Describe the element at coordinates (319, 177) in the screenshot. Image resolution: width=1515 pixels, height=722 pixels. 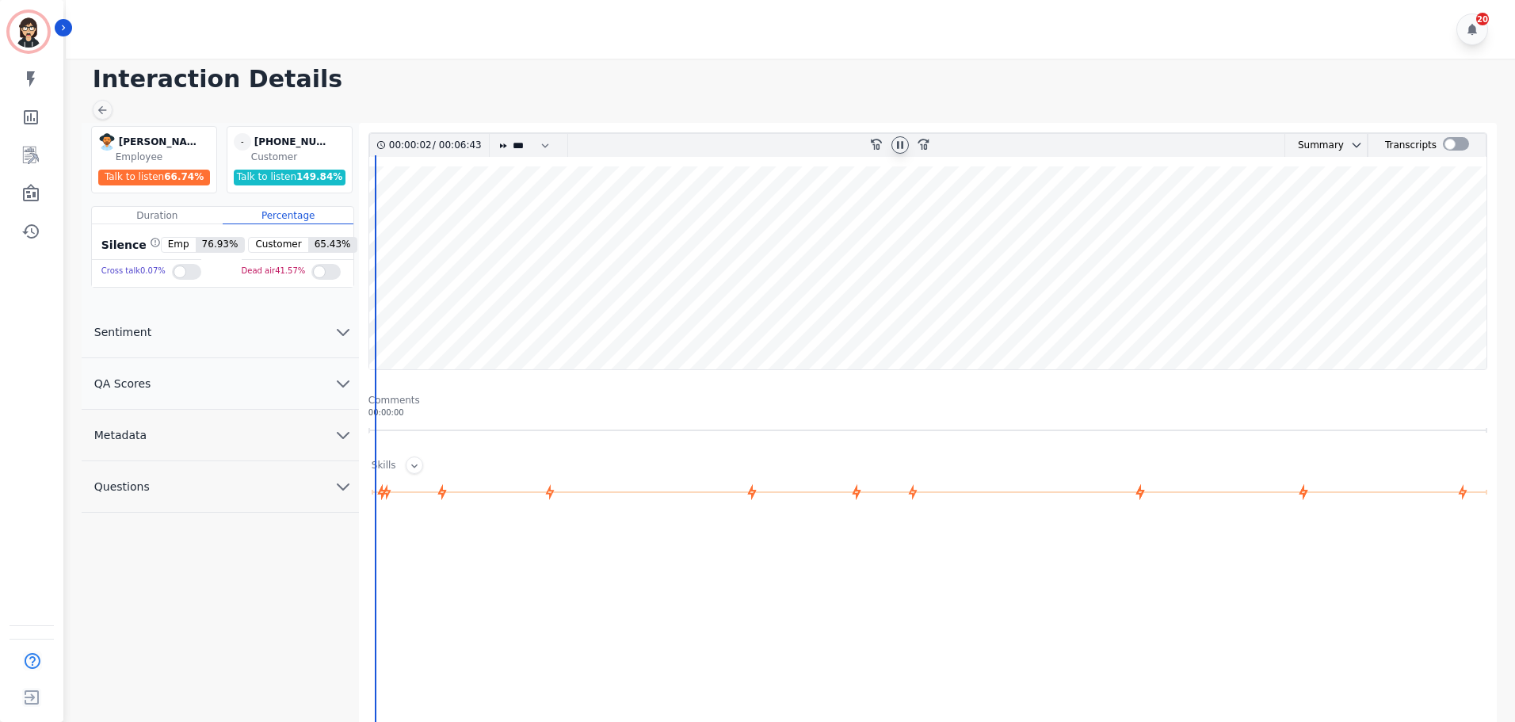
I see `span: 149.84 %` at that location.